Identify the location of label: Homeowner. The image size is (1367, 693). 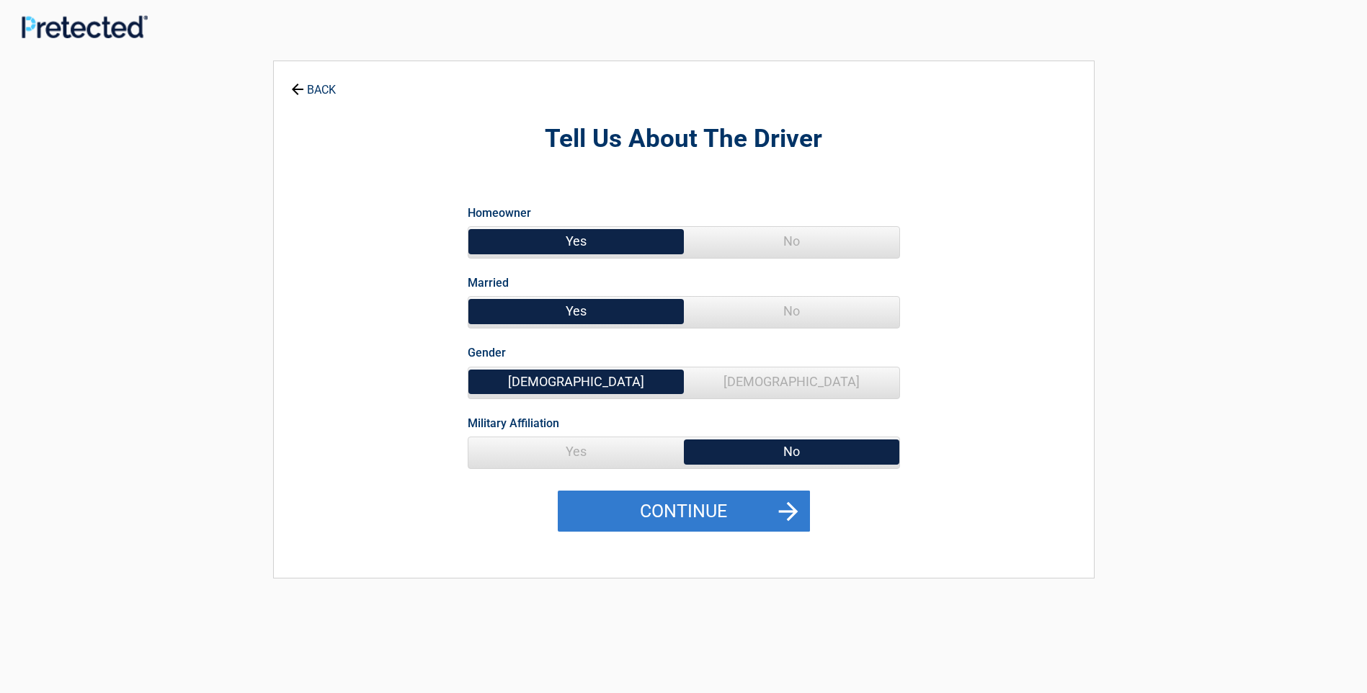
(499, 213).